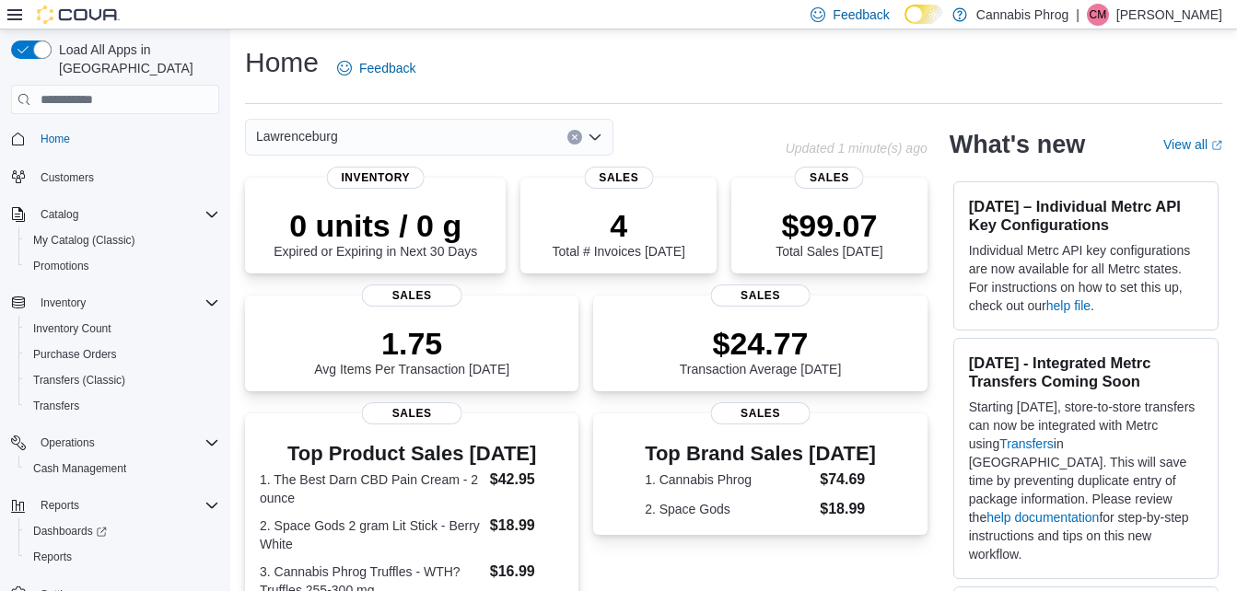  Describe the element at coordinates (1016, 145) in the screenshot. I see `h2: What's new` at that location.